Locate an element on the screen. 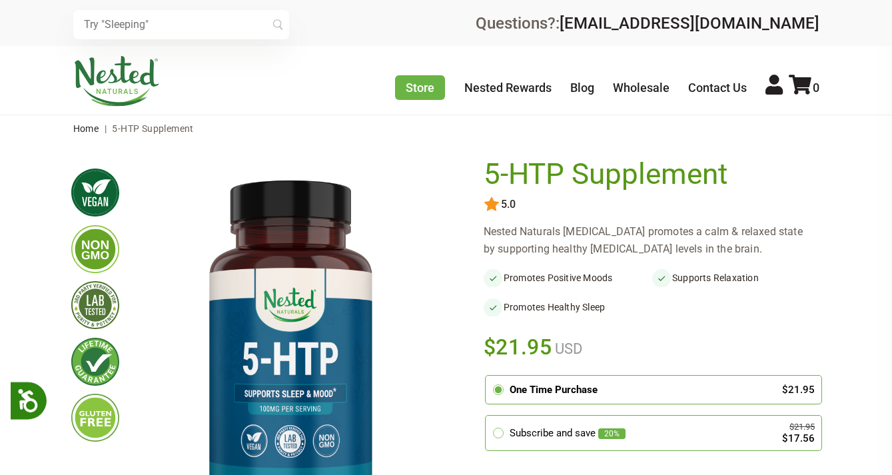 Image resolution: width=892 pixels, height=475 pixels. span: 5-HTP Supplement is located at coordinates (153, 129).